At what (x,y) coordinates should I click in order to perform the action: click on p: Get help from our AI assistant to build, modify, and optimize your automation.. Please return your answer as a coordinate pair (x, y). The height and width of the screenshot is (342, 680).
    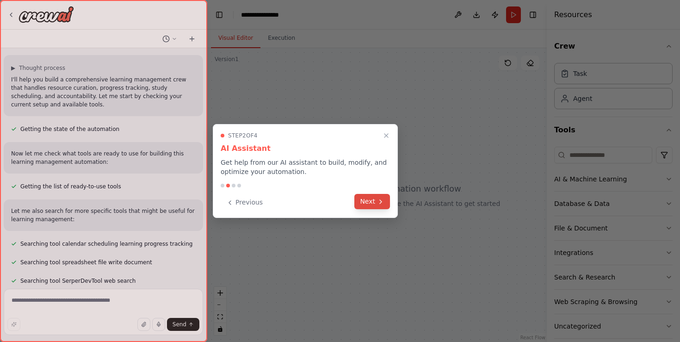
    Looking at the image, I should click on (305, 167).